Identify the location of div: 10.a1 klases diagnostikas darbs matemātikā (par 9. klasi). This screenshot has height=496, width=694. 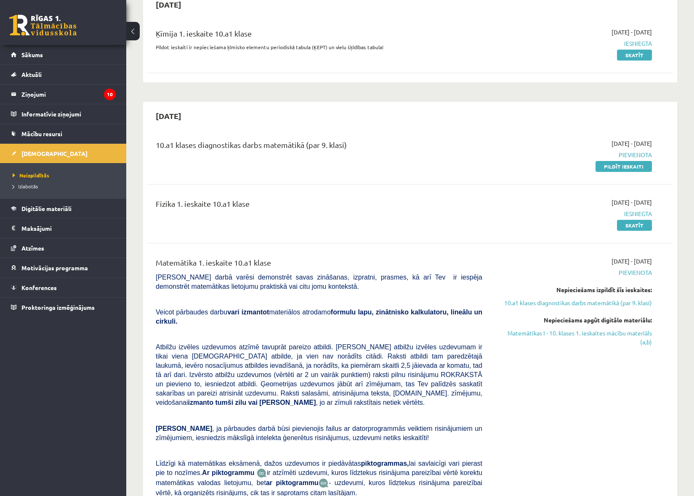
(319, 147).